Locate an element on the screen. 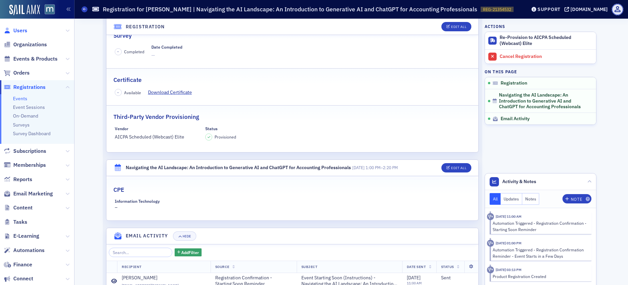 This screenshot has height=285, width=628. div: Automation Triggered - Registration Confirmation - Starting Soon Reminder is located at coordinates (539, 226).